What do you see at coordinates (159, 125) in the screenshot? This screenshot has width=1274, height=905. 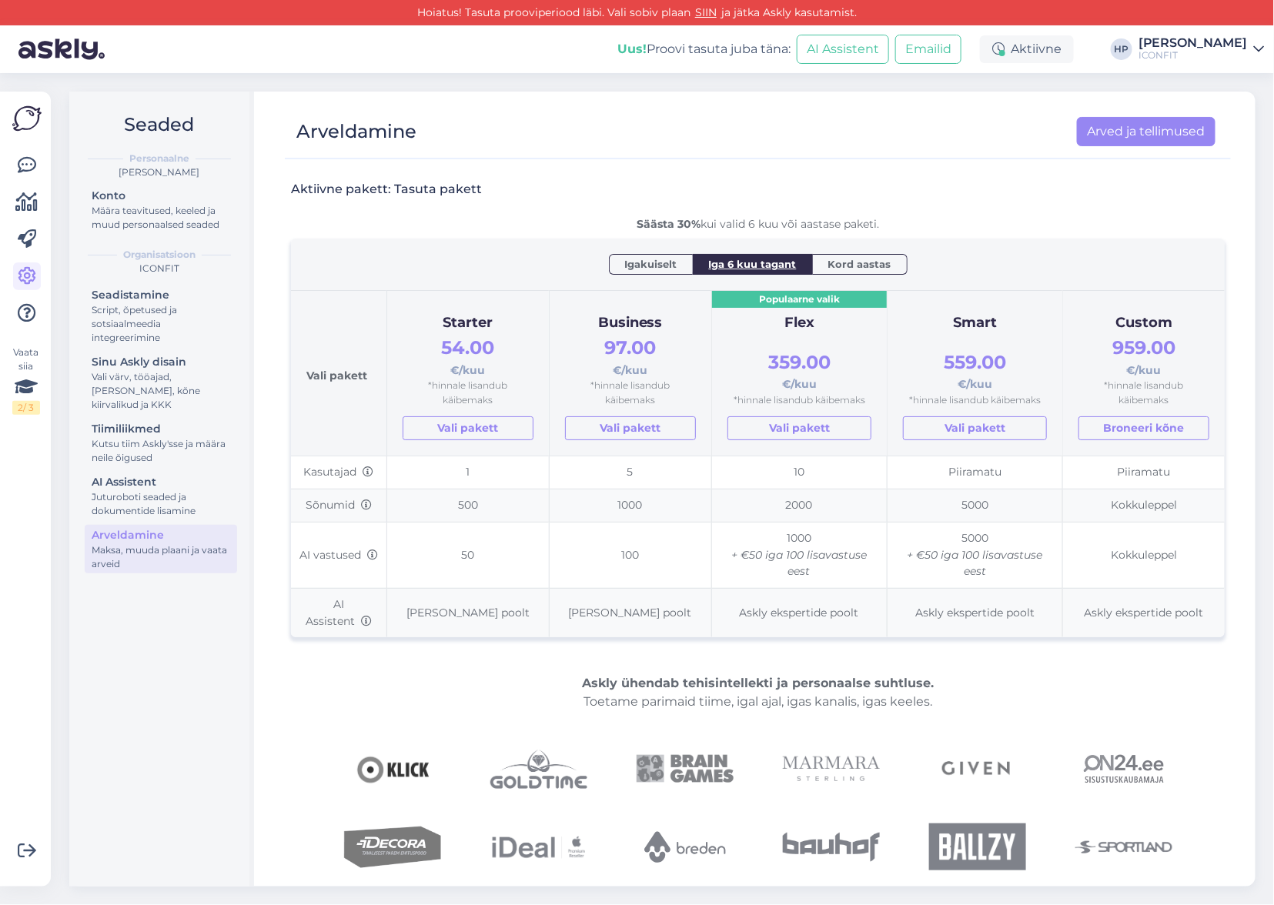 I see `h2: Seaded` at bounding box center [159, 125].